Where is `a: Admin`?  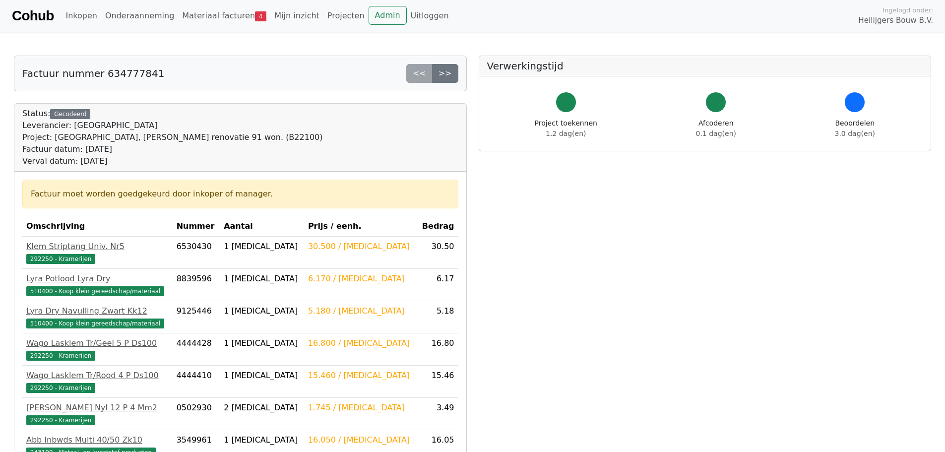 a: Admin is located at coordinates (388, 15).